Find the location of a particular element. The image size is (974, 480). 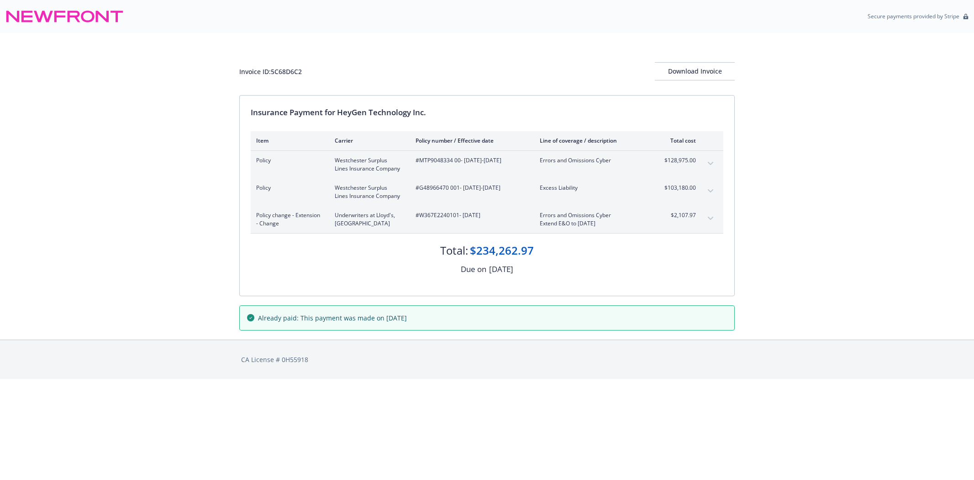

div: Total cost is located at coordinates (679, 140).